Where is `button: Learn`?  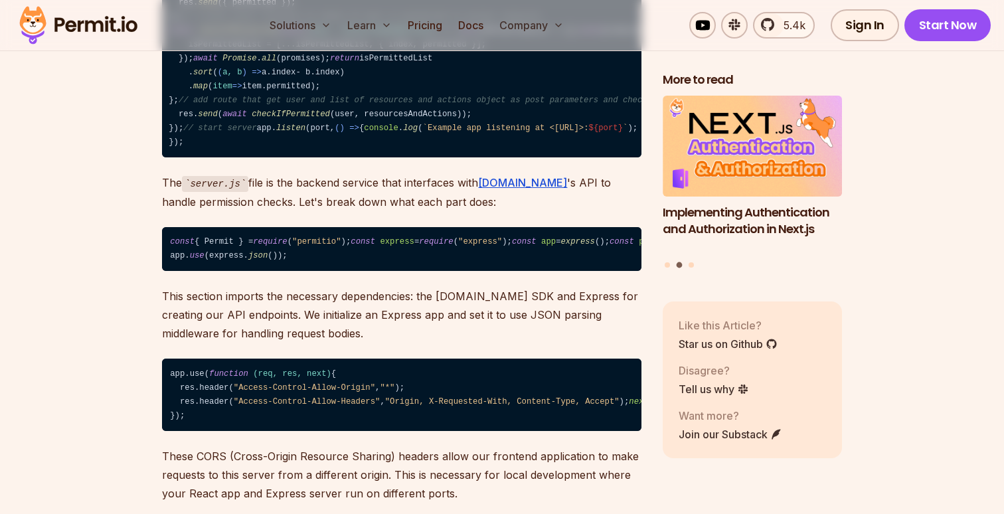 button: Learn is located at coordinates (369, 25).